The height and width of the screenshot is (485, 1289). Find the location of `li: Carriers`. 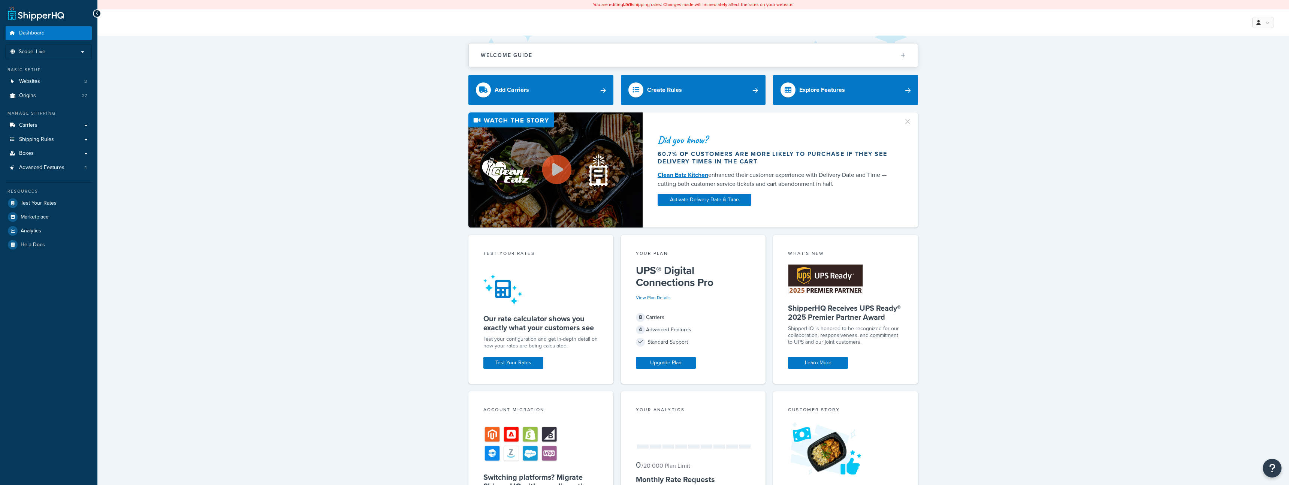

li: Carriers is located at coordinates (49, 125).